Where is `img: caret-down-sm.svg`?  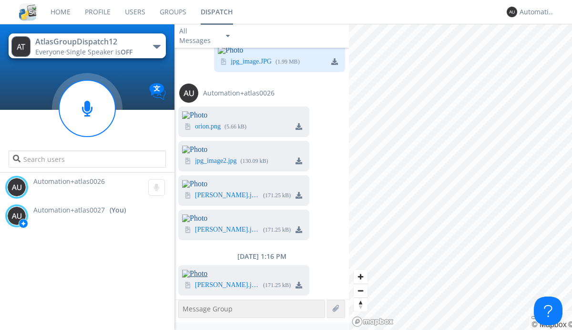 img: caret-down-sm.svg is located at coordinates (228, 36).